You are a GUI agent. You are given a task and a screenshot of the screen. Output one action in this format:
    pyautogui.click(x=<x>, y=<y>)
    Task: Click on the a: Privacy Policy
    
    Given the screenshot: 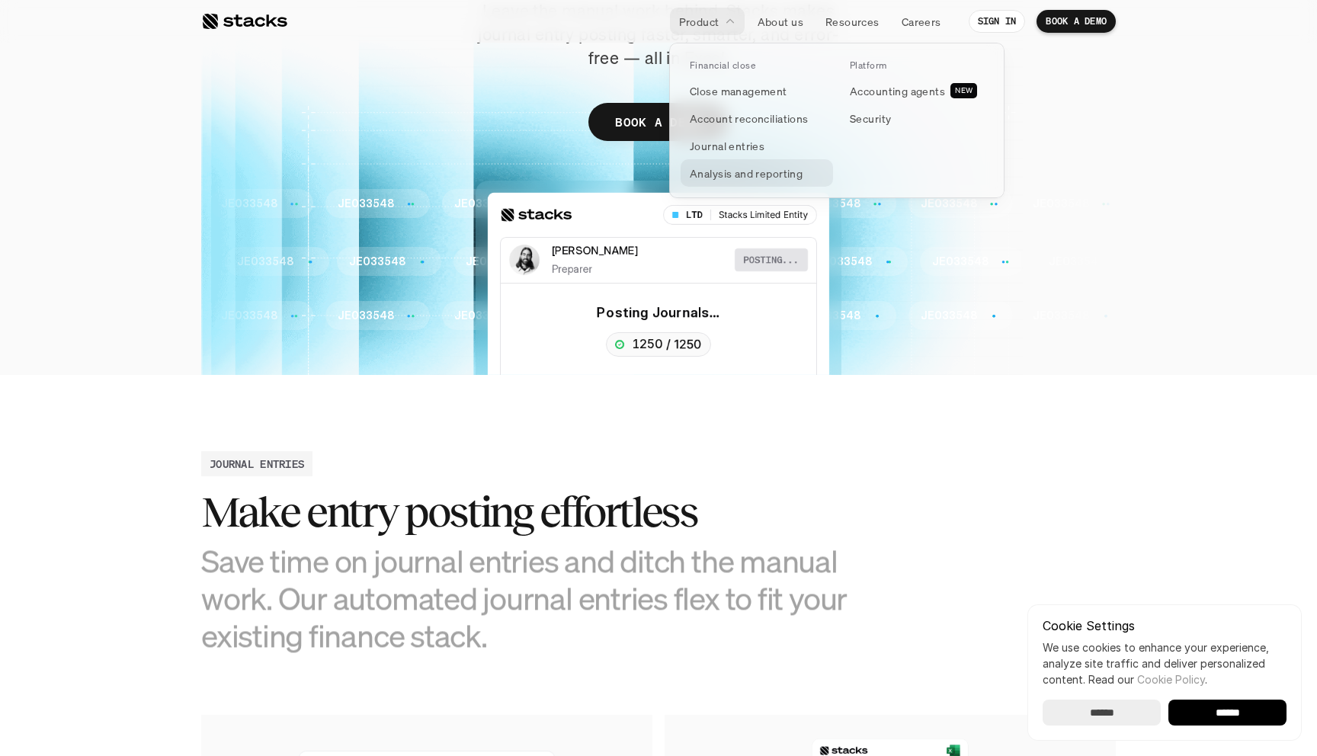 What is the action you would take?
    pyautogui.click(x=213, y=296)
    